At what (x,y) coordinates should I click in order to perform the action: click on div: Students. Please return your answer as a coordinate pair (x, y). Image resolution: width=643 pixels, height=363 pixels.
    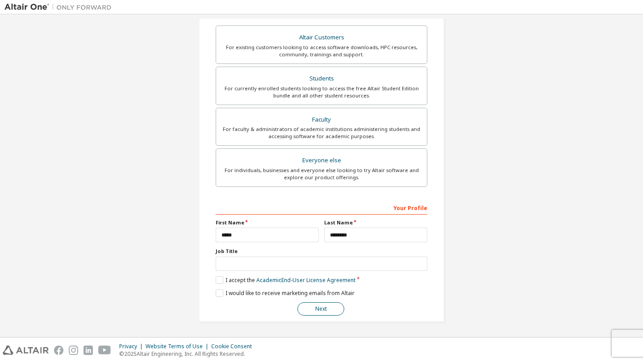
    Looking at the image, I should click on (322, 79).